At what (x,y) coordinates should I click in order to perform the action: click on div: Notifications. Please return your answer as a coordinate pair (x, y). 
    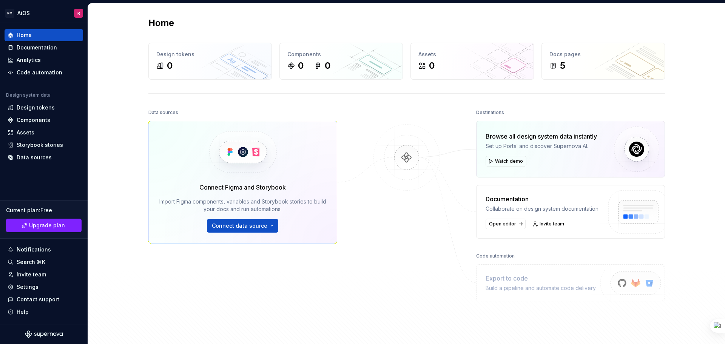
    Looking at the image, I should click on (34, 250).